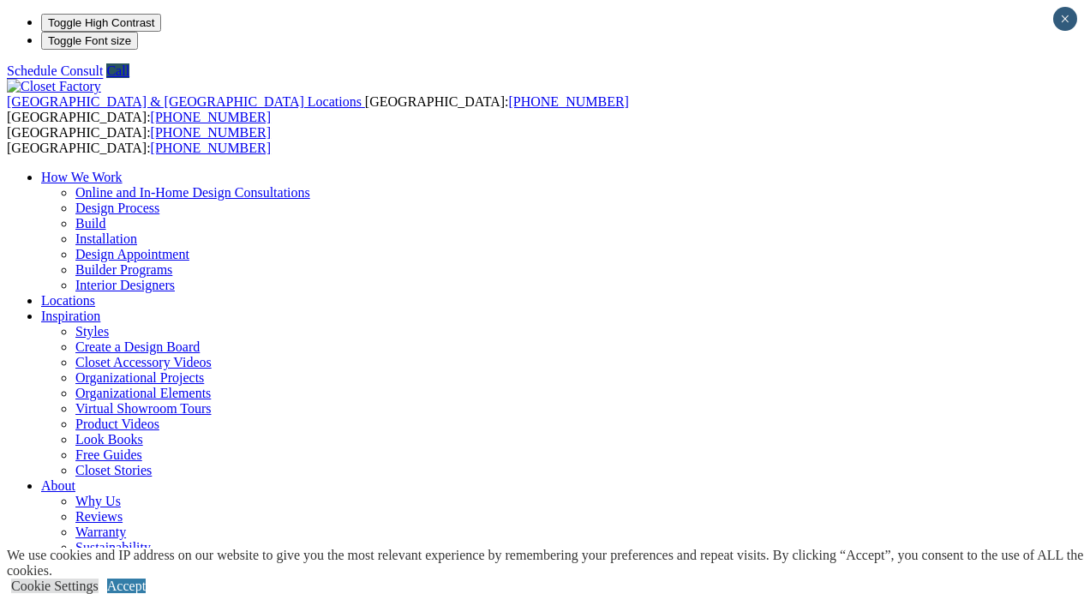 The image size is (1084, 594). What do you see at coordinates (55, 70) in the screenshot?
I see `a: Schedule Consult` at bounding box center [55, 70].